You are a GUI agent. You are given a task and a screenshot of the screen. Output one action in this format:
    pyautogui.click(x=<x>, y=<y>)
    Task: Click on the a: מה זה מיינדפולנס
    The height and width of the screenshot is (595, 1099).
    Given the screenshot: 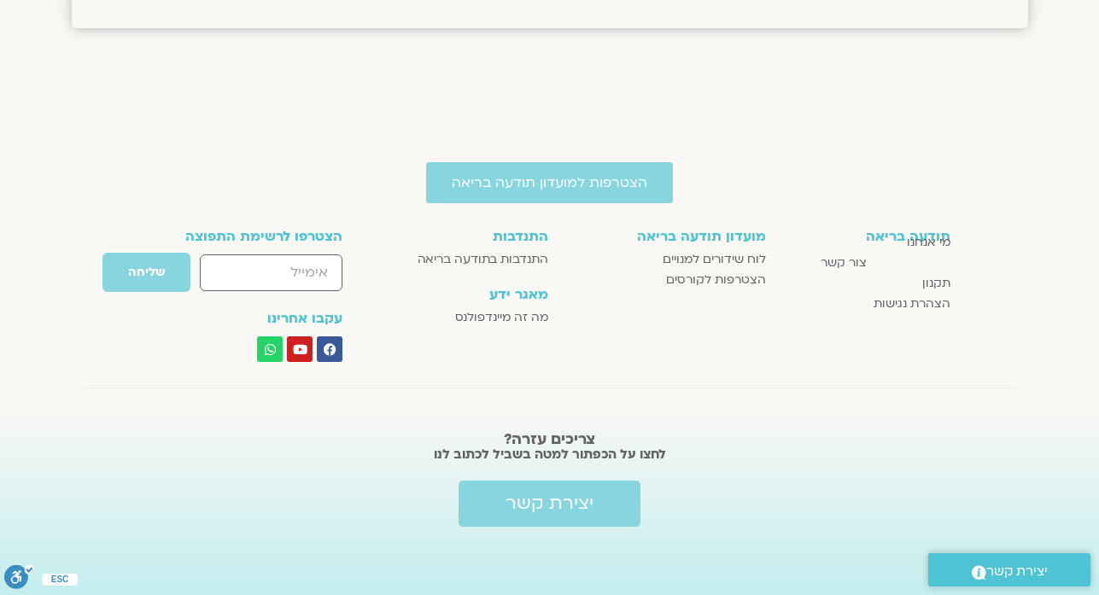 What is the action you would take?
    pyautogui.click(x=468, y=318)
    